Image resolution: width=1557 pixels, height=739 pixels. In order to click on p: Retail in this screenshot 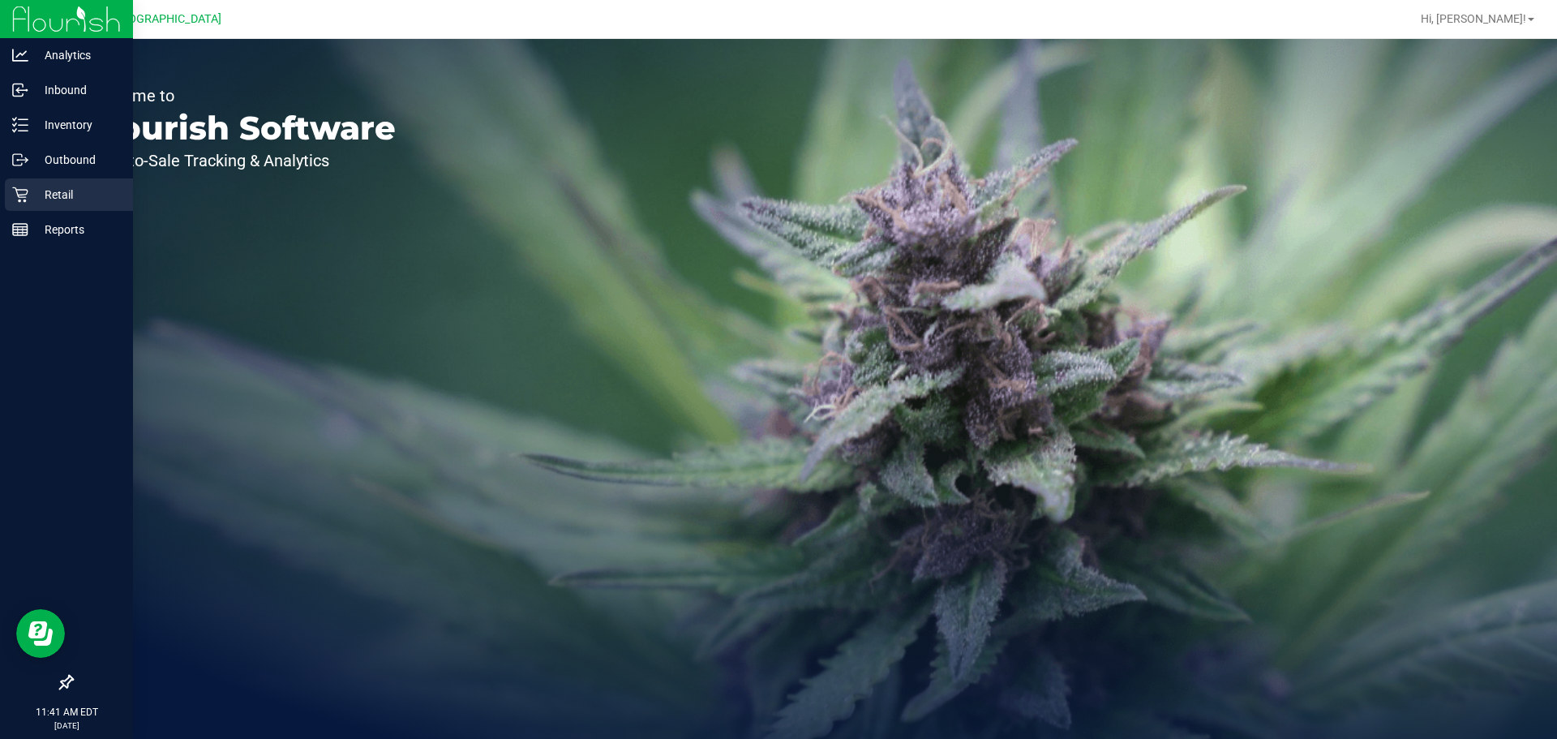, I will do `click(77, 195)`.